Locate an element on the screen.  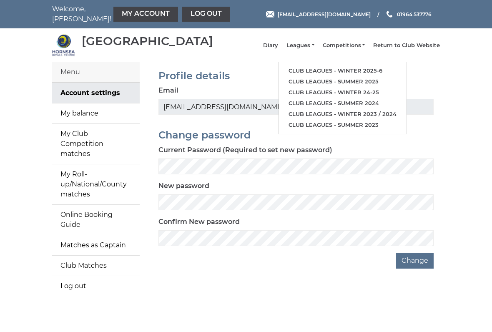
img: Phone us is located at coordinates (390, 14).